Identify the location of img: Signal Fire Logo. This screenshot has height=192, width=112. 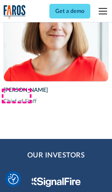
(56, 182).